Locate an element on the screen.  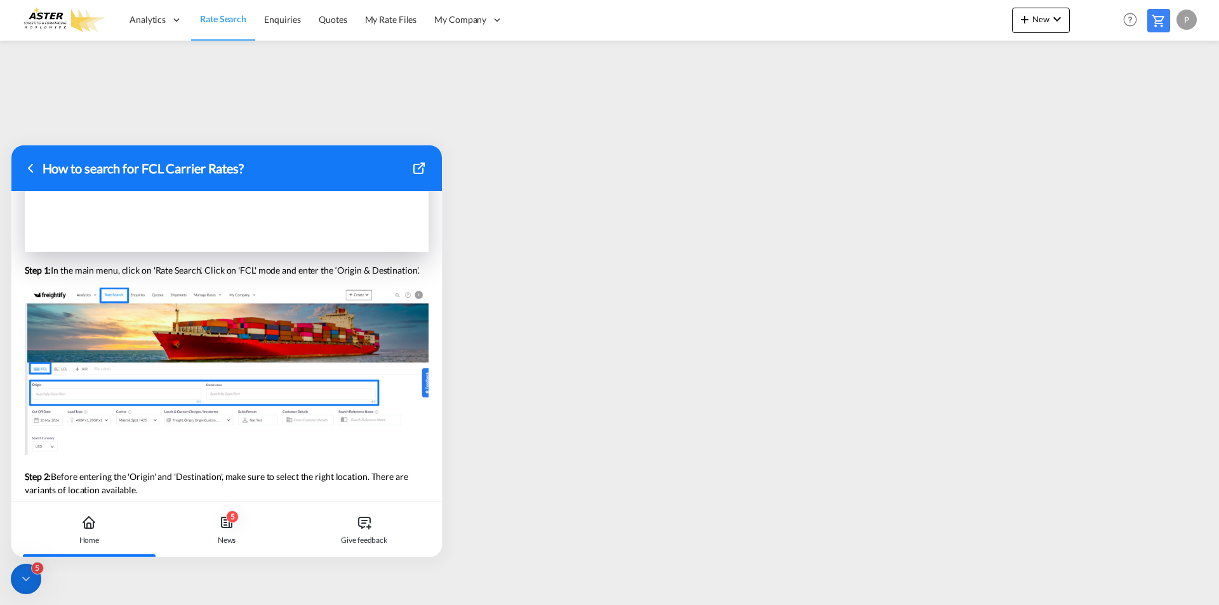
div: P is located at coordinates (1187, 20).